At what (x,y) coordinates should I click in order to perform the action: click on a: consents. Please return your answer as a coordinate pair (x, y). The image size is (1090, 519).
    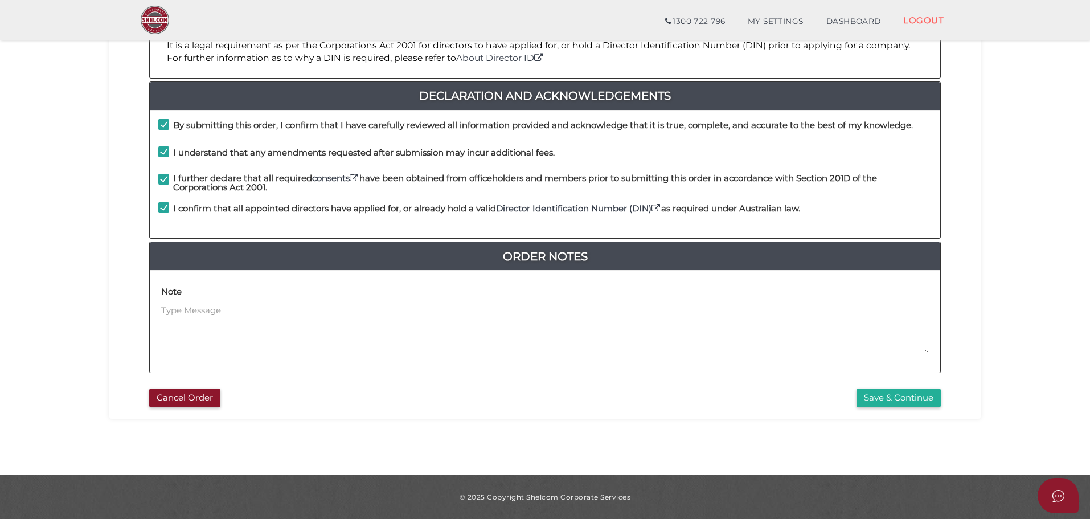
    Looking at the image, I should click on (335, 178).